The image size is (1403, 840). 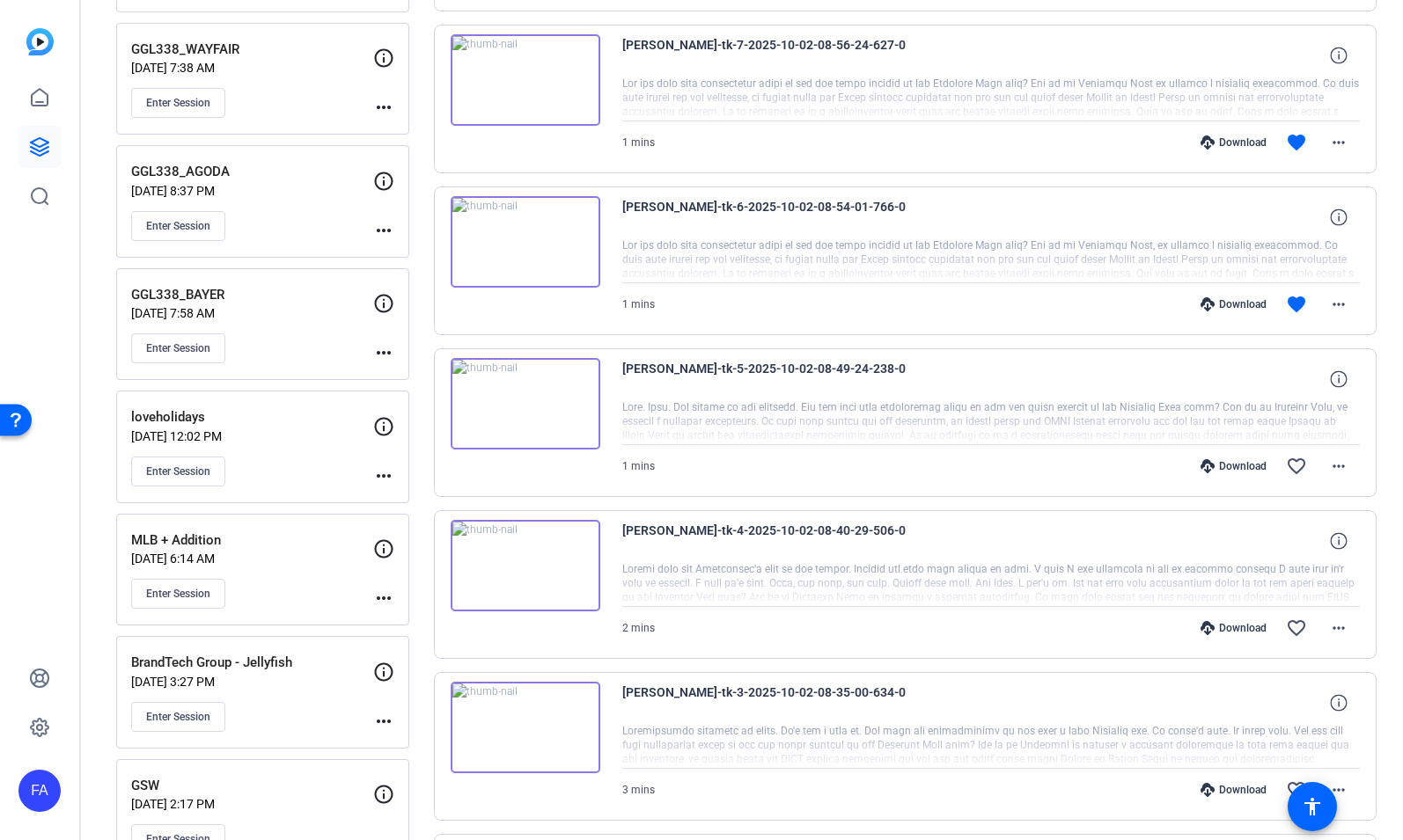 I want to click on p: GSW, so click(x=251, y=786).